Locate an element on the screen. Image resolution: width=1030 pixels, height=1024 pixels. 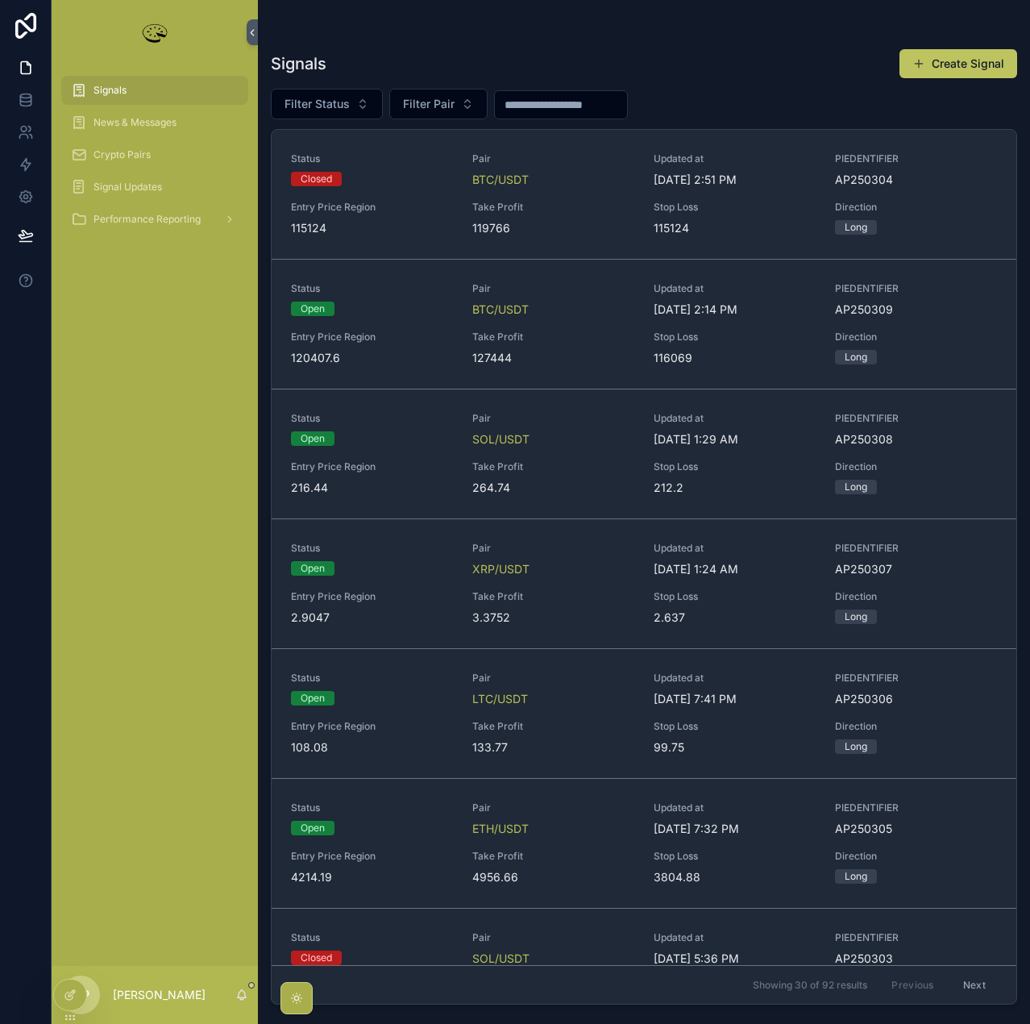
span: Signal Updates is located at coordinates (127, 187).